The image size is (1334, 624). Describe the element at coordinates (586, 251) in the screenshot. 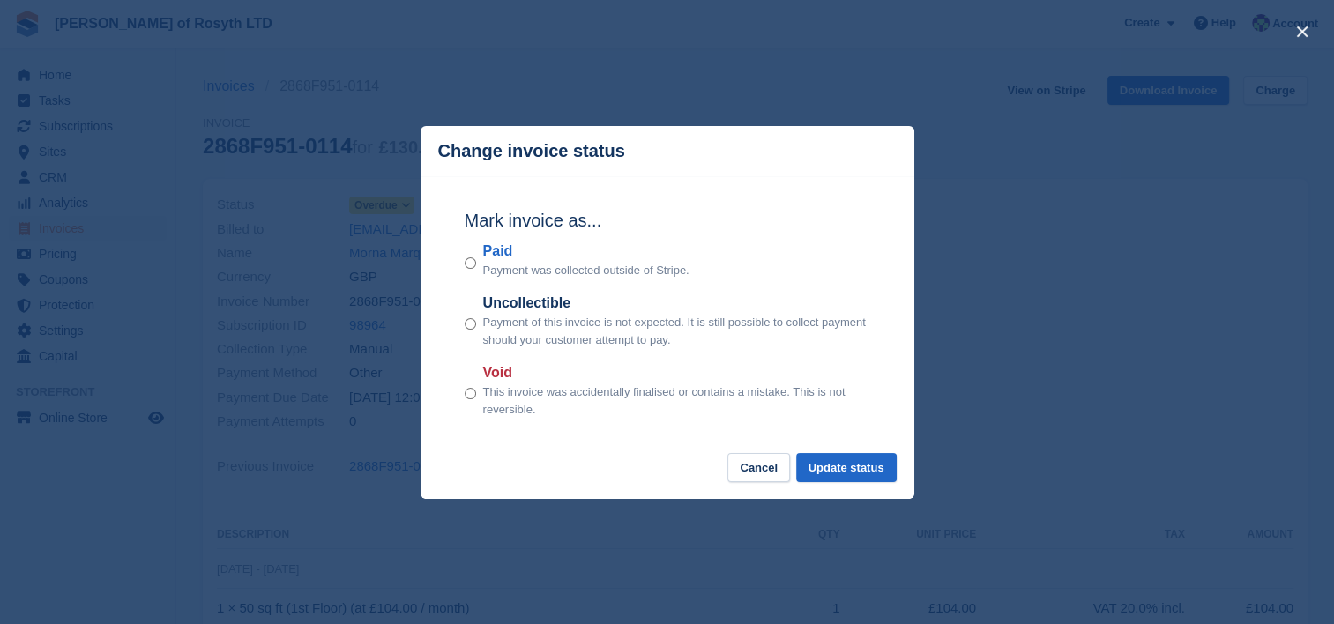

I see `label: Paid` at that location.